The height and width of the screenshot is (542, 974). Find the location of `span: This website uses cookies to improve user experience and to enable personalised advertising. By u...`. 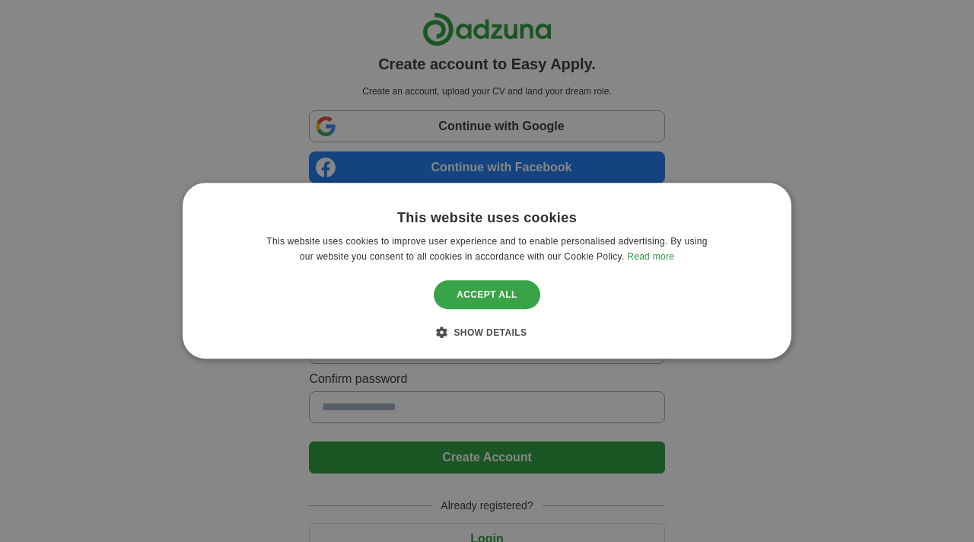

span: This website uses cookies to improve user experience and to enable personalised advertising. By u... is located at coordinates (486, 250).